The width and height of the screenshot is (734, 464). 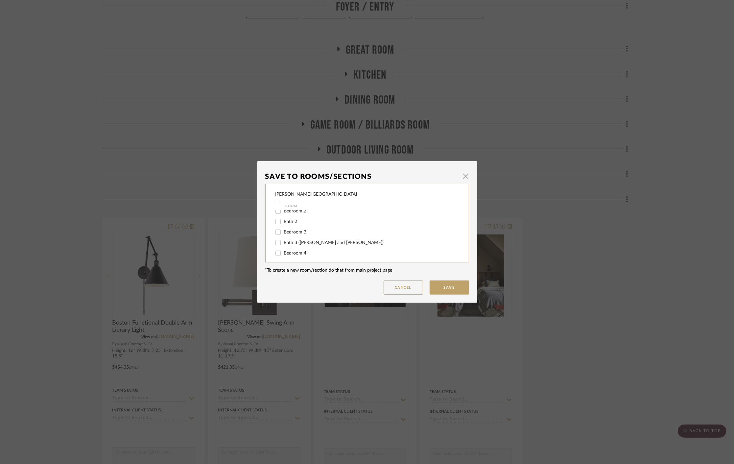 What do you see at coordinates (367, 270) in the screenshot?
I see `div: *To create a new room/section do that from main project page` at bounding box center [367, 270].